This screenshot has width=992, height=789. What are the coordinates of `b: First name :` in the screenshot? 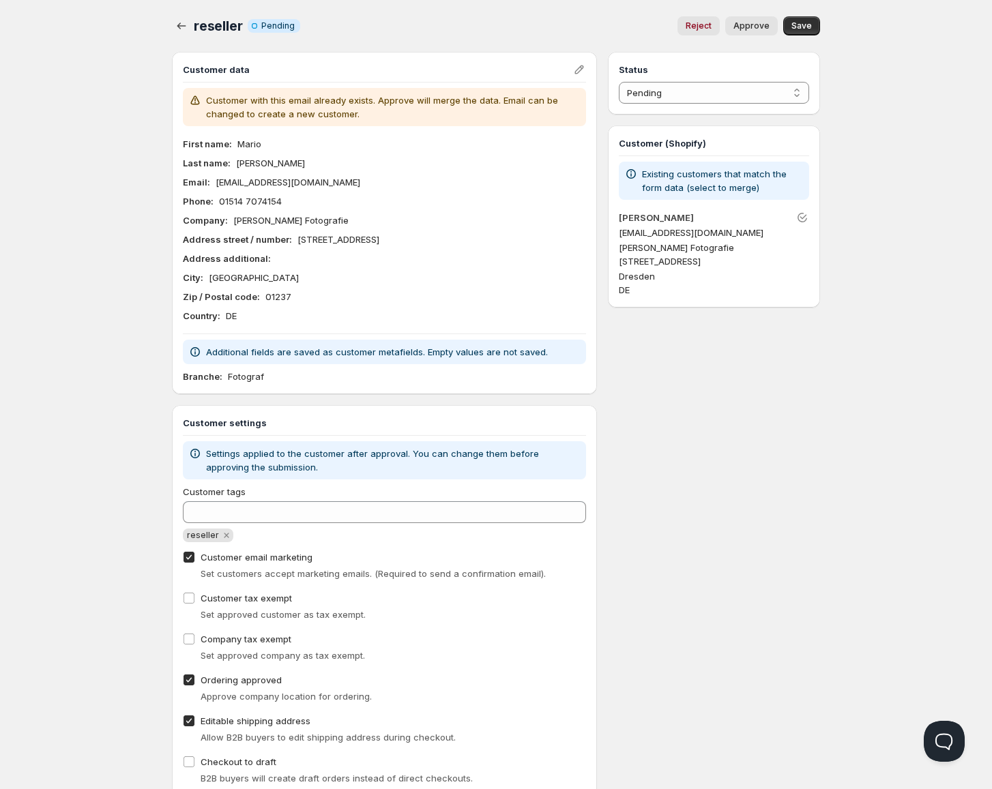 It's located at (207, 144).